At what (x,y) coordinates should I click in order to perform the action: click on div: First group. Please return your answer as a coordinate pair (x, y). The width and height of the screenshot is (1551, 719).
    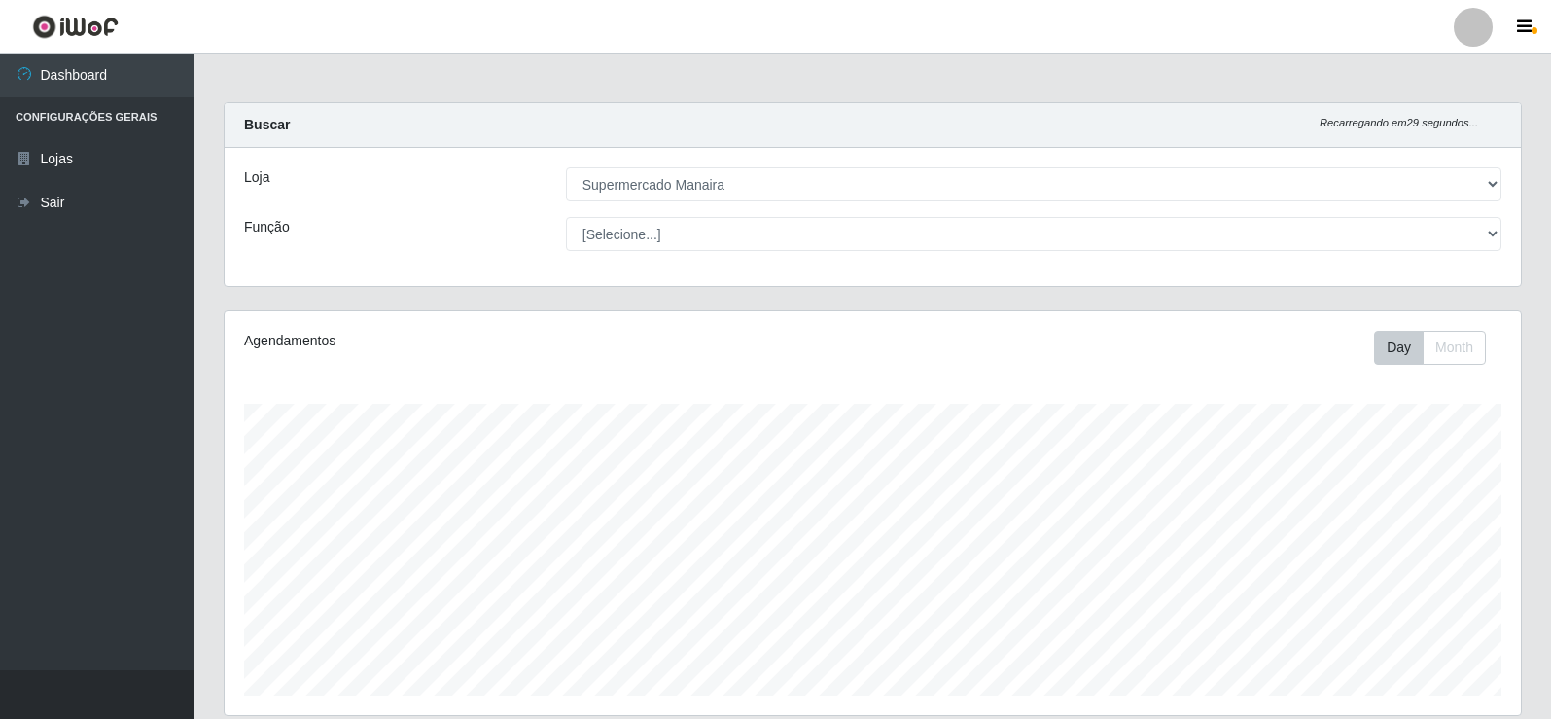
    Looking at the image, I should click on (1430, 347).